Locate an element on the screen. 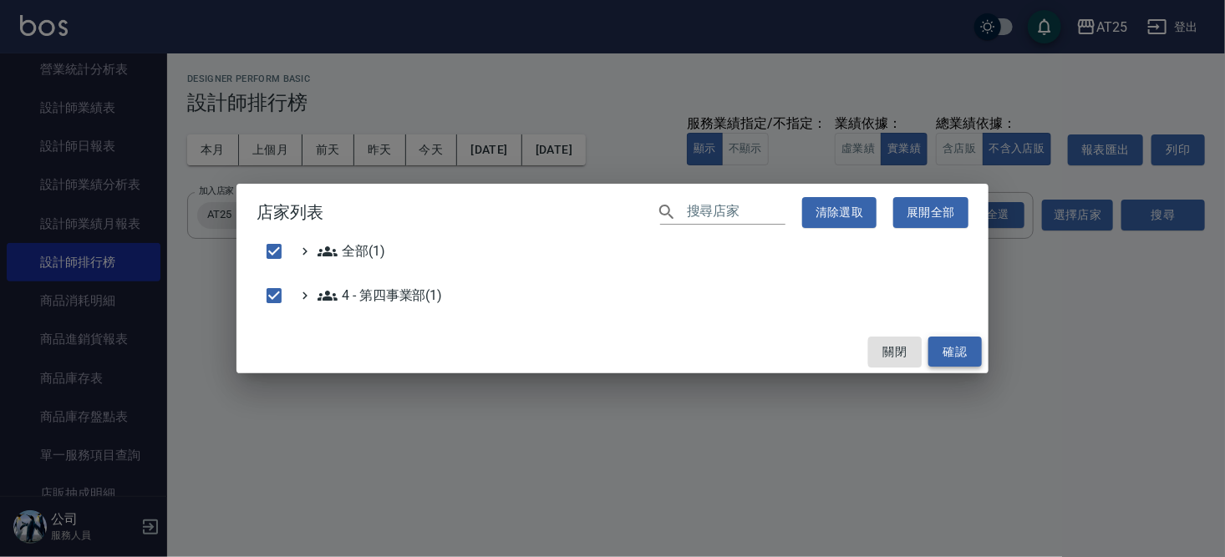  button: 展開全部 is located at coordinates (930, 212).